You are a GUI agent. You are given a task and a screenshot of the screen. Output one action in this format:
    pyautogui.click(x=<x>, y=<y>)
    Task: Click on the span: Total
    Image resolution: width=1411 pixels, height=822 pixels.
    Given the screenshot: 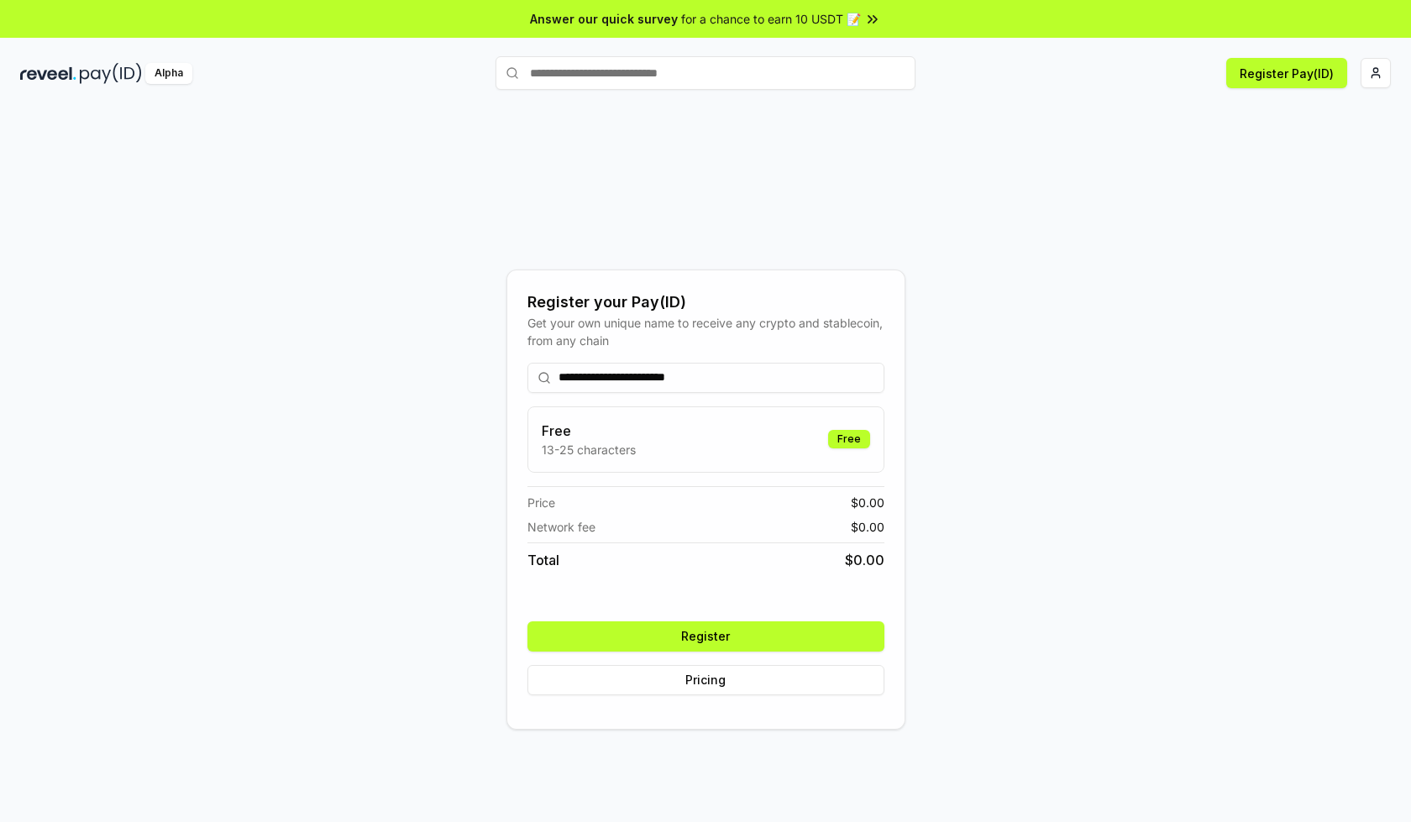 What is the action you would take?
    pyautogui.click(x=543, y=560)
    